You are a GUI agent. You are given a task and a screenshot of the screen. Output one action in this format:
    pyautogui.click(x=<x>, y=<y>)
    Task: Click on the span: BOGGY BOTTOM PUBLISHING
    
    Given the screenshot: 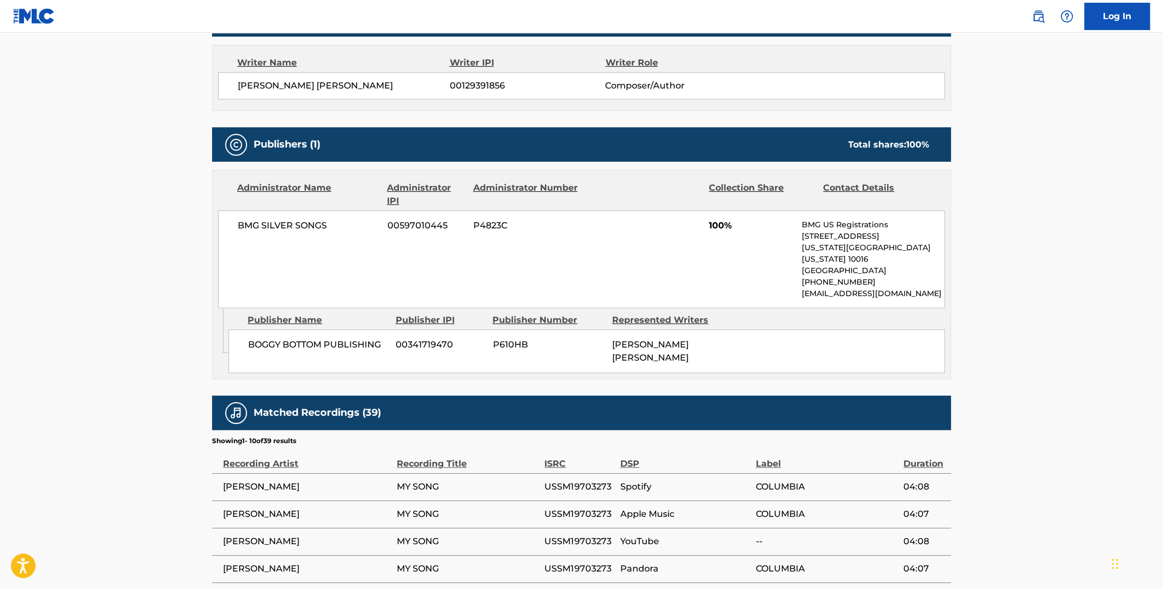 What is the action you would take?
    pyautogui.click(x=318, y=345)
    